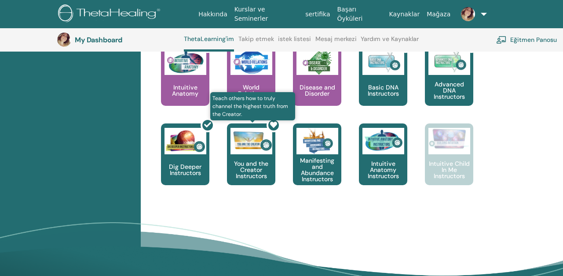 Image resolution: width=563 pixels, height=276 pixels. Describe the element at coordinates (119, 40) in the screenshot. I see `h3: My Dashboard` at that location.